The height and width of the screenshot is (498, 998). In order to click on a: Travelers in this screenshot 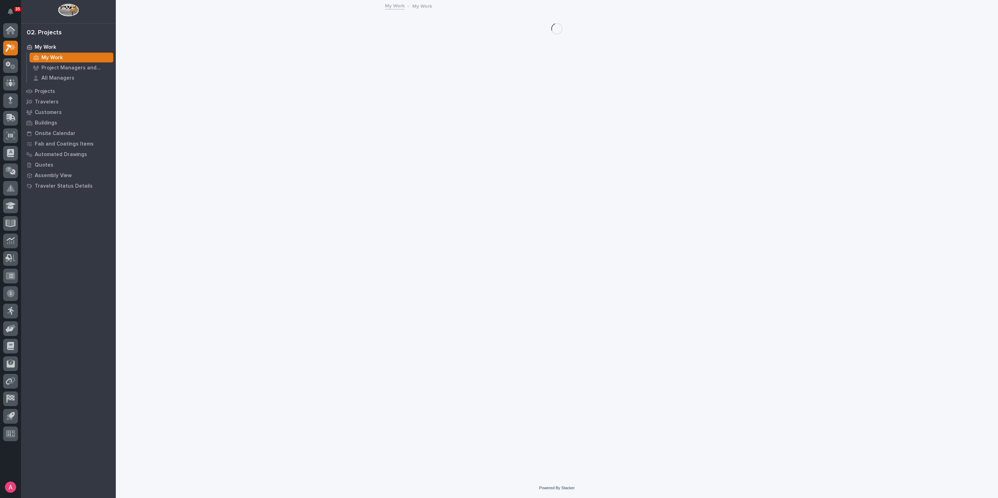, I will do `click(68, 102)`.